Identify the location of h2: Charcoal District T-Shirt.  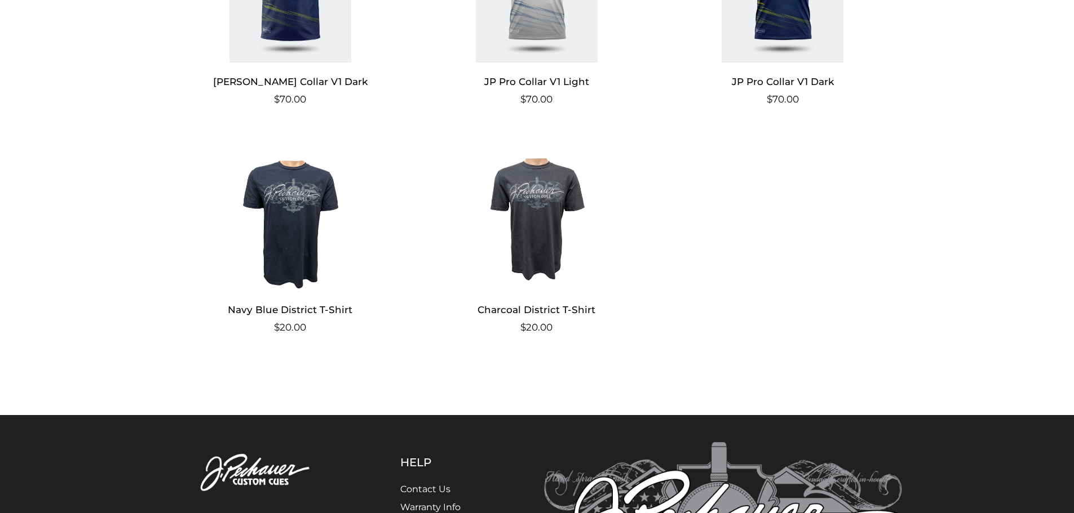
(536, 310).